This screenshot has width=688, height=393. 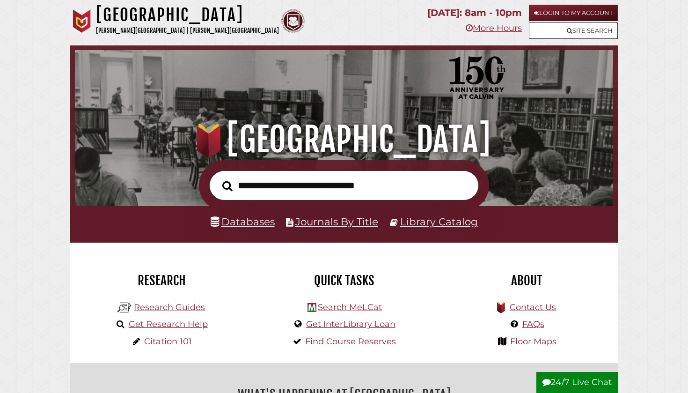 What do you see at coordinates (170, 307) in the screenshot?
I see `a: Research Guides` at bounding box center [170, 307].